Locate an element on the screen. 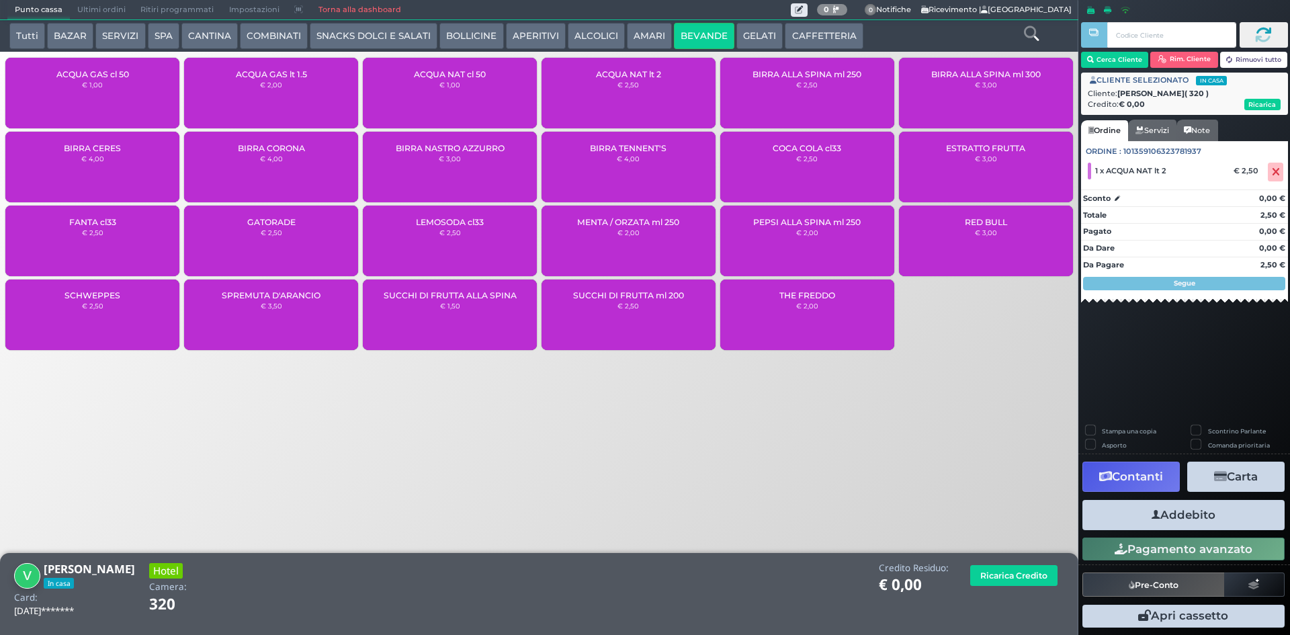 The image size is (1290, 635). label: Stampa una copia is located at coordinates (1129, 431).